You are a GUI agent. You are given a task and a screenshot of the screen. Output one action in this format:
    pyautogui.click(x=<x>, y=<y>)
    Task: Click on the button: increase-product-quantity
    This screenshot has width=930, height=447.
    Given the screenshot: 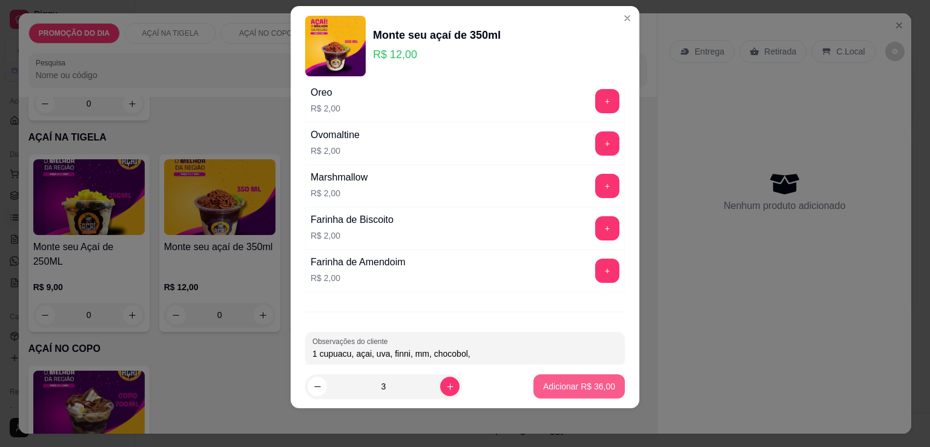 What is the action you would take?
    pyautogui.click(x=450, y=386)
    